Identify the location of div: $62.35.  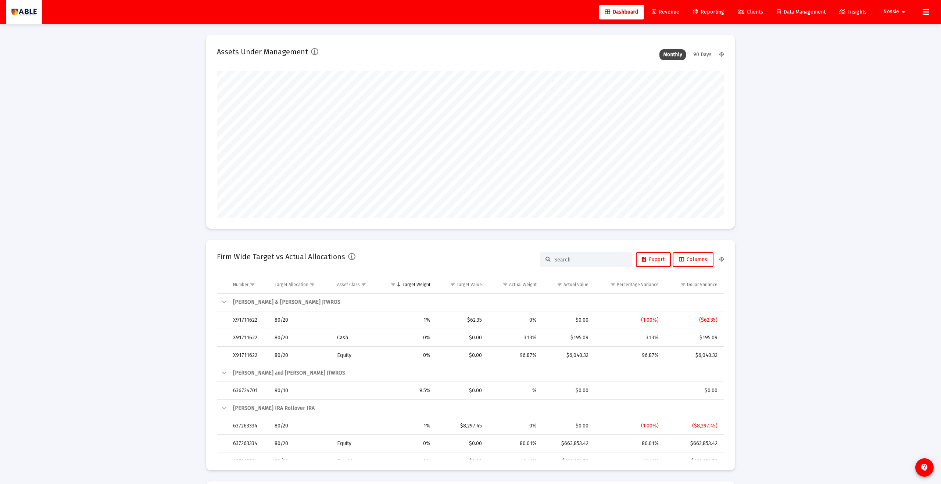
(461, 320).